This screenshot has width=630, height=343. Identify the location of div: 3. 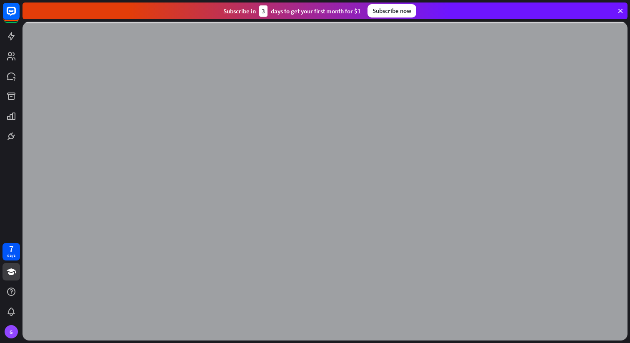
(264, 11).